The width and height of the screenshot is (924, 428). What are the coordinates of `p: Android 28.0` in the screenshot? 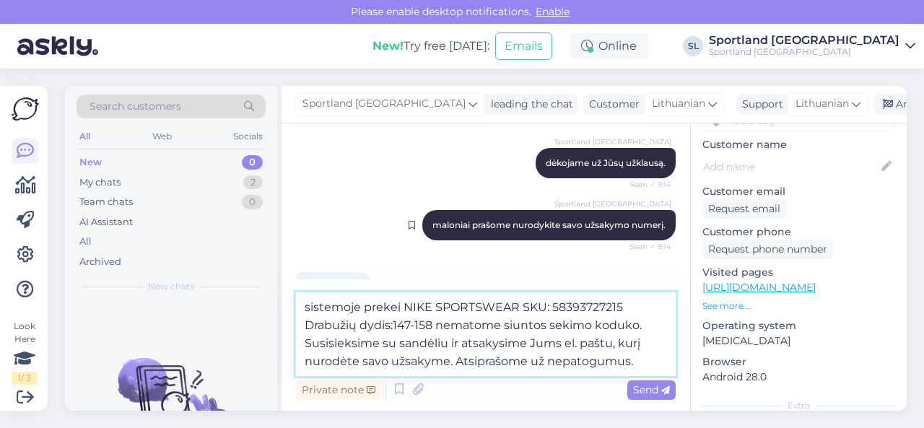 It's located at (799, 377).